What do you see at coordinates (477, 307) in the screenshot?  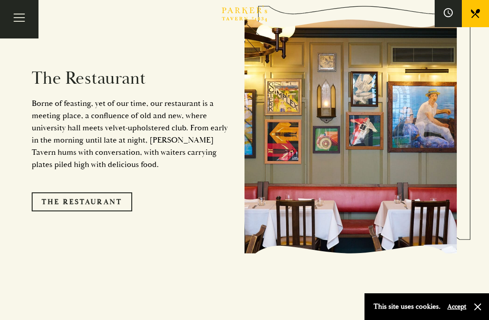 I see `button: Close and accept` at bounding box center [477, 307].